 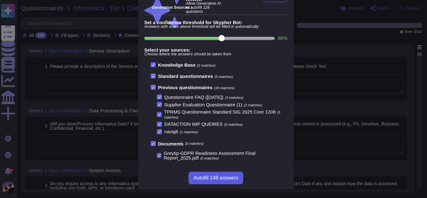 I want to click on span: Supplier Evaluation Questionnaire (1), so click(x=203, y=105).